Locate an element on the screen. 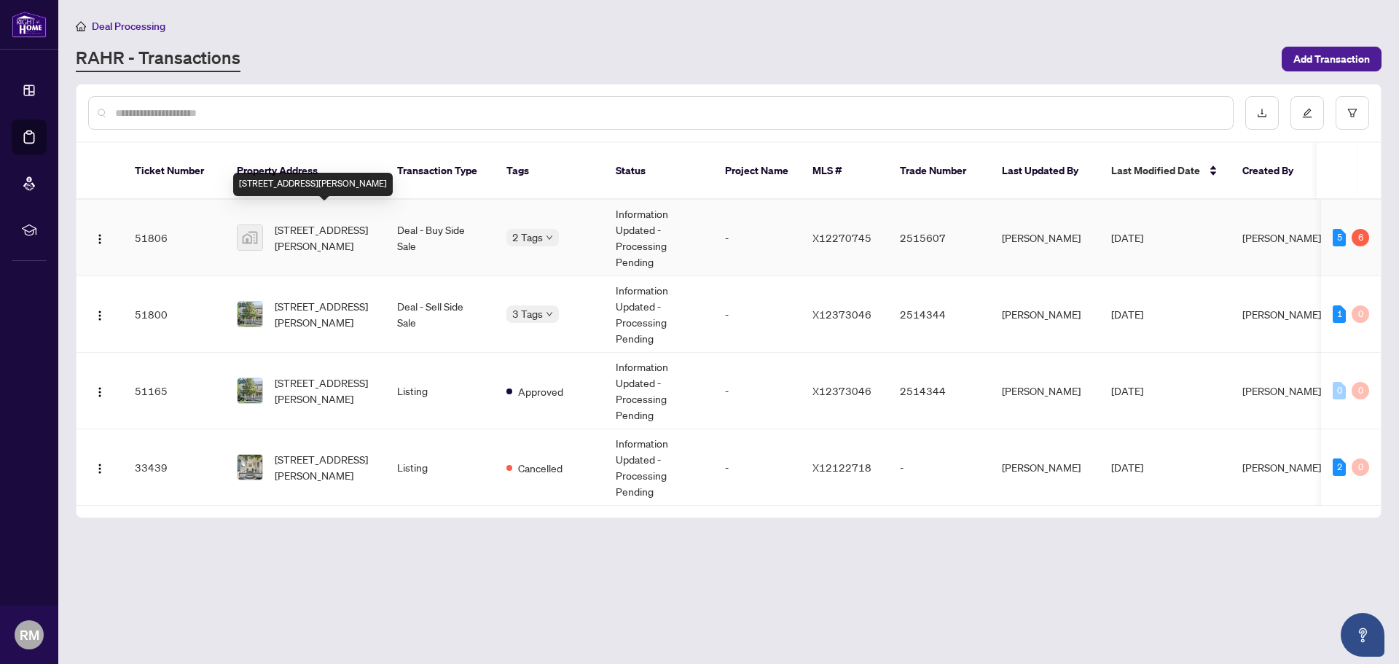 The width and height of the screenshot is (1399, 664). td: 51806 is located at coordinates (174, 238).